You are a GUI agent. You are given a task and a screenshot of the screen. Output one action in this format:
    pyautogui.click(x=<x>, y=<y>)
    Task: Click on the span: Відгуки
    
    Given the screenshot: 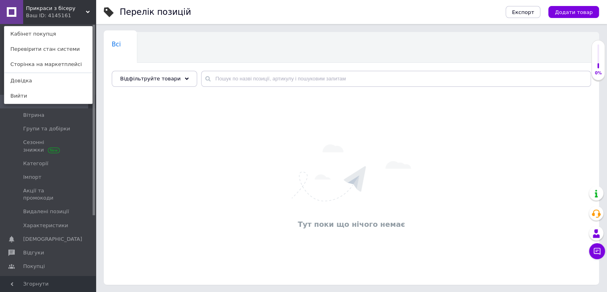 What is the action you would take?
    pyautogui.click(x=34, y=252)
    